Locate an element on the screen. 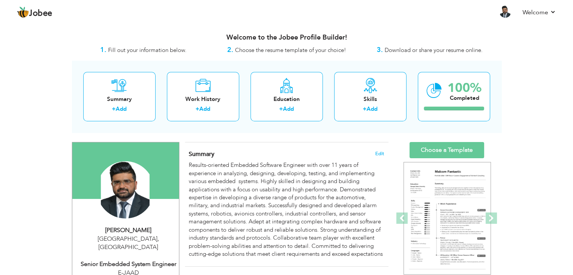 The height and width of the screenshot is (275, 573). img: Sadiq Amin is located at coordinates (125, 190).